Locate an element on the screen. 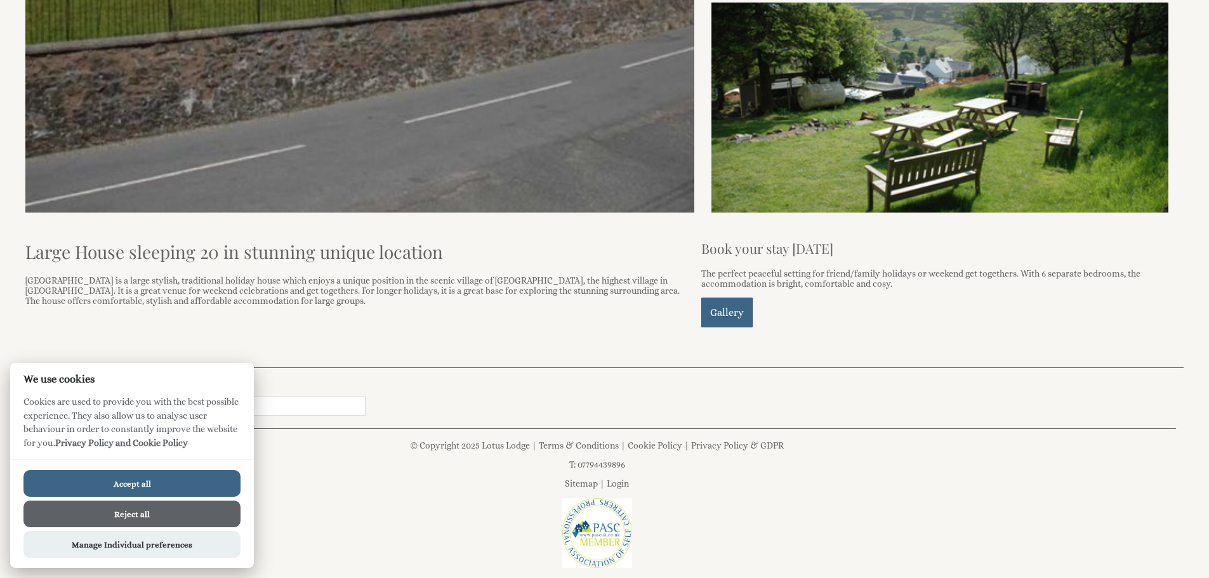  a: Privacy Policy & GDPR is located at coordinates (738, 446).